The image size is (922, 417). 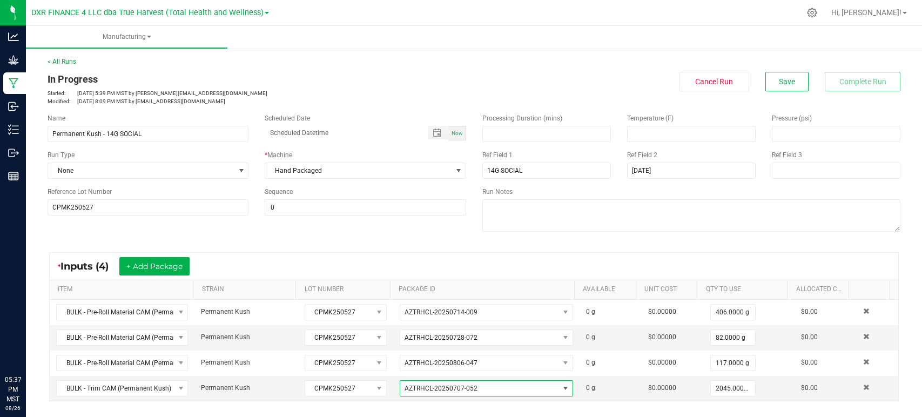 What do you see at coordinates (345, 289) in the screenshot?
I see `a: LOT NUMBERSortable` at bounding box center [345, 289].